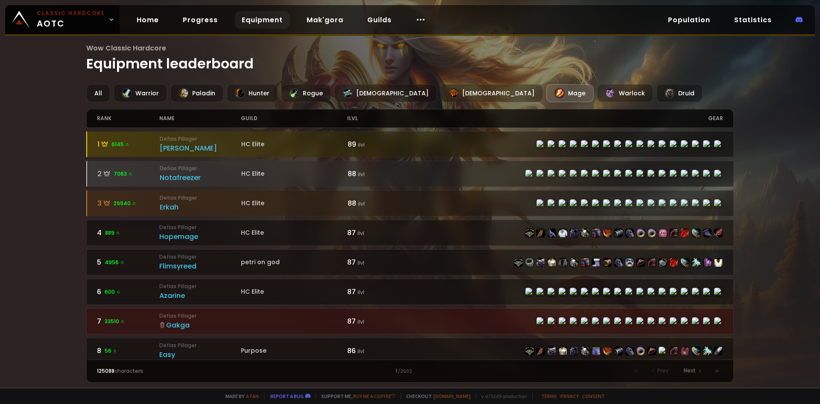 The height and width of the screenshot is (404, 820). I want to click on a: Equipment, so click(262, 20).